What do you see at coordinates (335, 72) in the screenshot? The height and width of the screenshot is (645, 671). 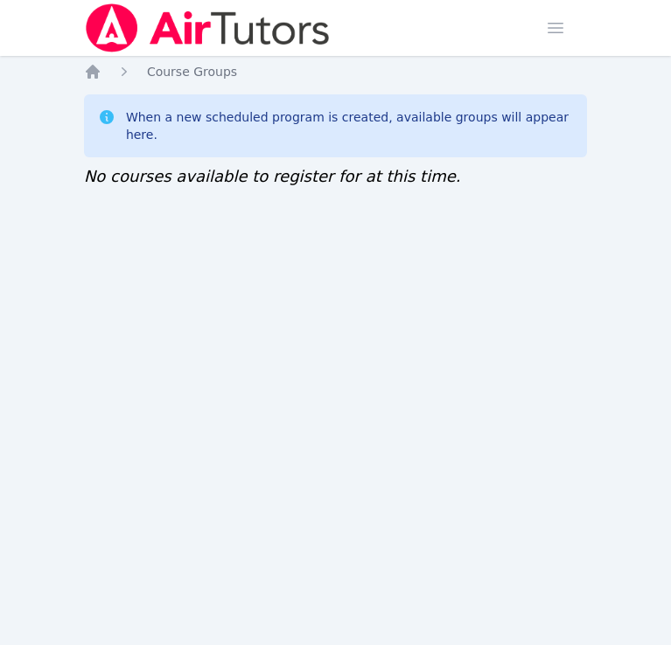 I see `nav: Breadcrumb` at bounding box center [335, 72].